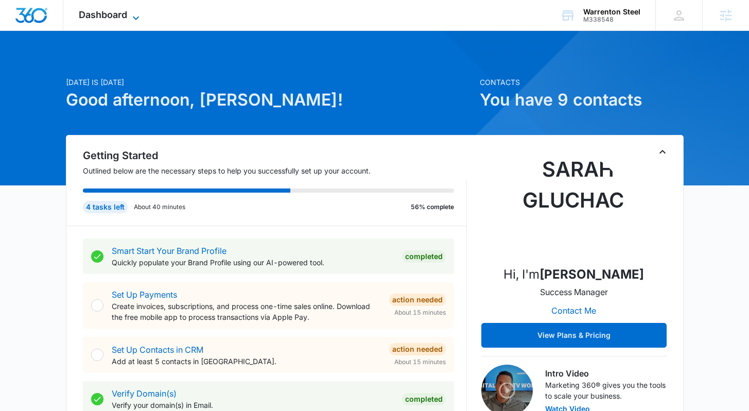  What do you see at coordinates (573, 274) in the screenshot?
I see `p: Hi, I'm` at bounding box center [573, 274].